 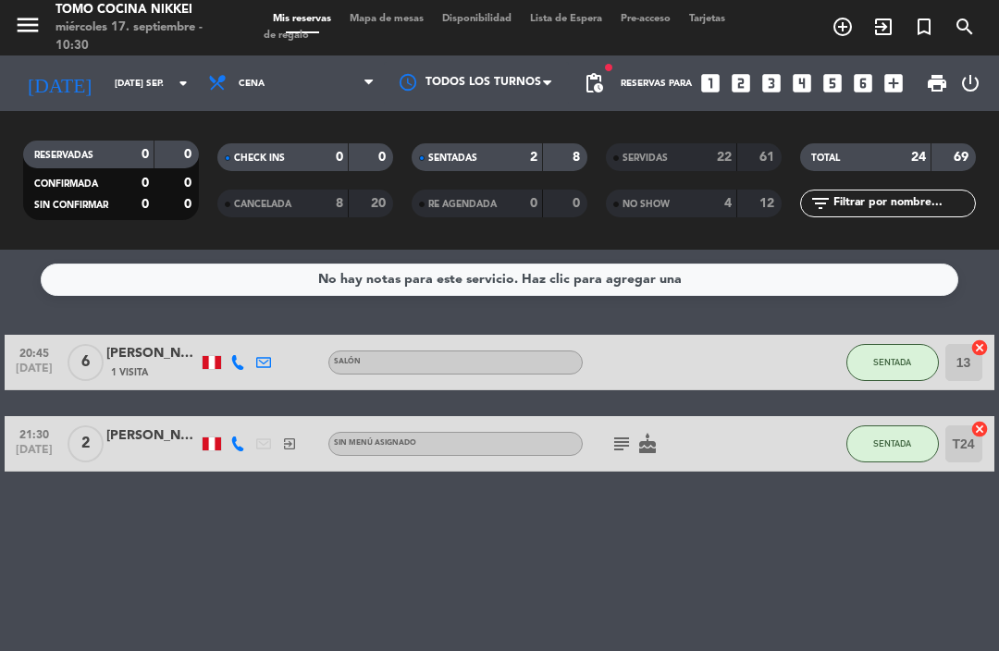 What do you see at coordinates (843, 27) in the screenshot?
I see `span: RESERVAR MESA` at bounding box center [843, 27].